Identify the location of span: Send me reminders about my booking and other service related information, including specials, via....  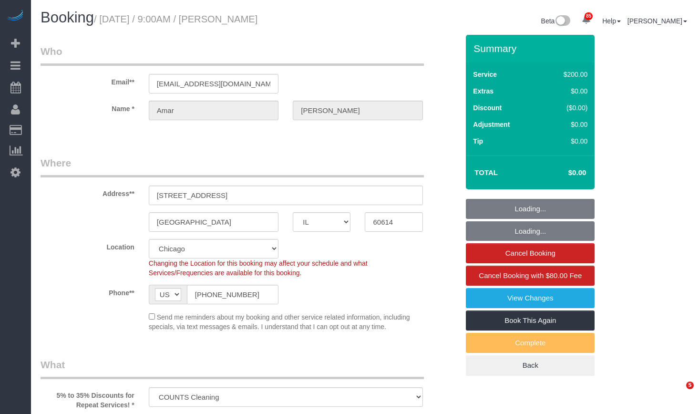
(279, 322).